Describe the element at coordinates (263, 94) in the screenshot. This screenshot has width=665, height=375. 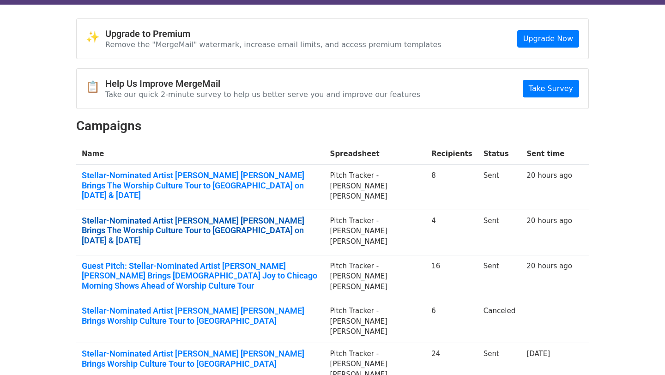
I see `p: Take our quick 2-minute survey to help us better serve you and improve our features` at that location.